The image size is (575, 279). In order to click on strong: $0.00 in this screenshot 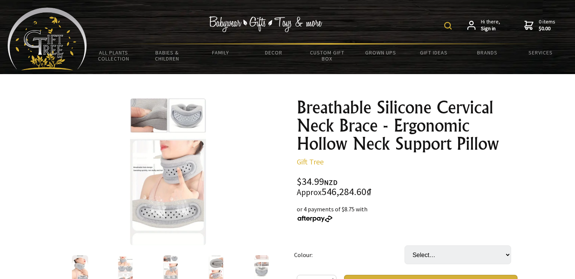, I will do `click(547, 29)`.